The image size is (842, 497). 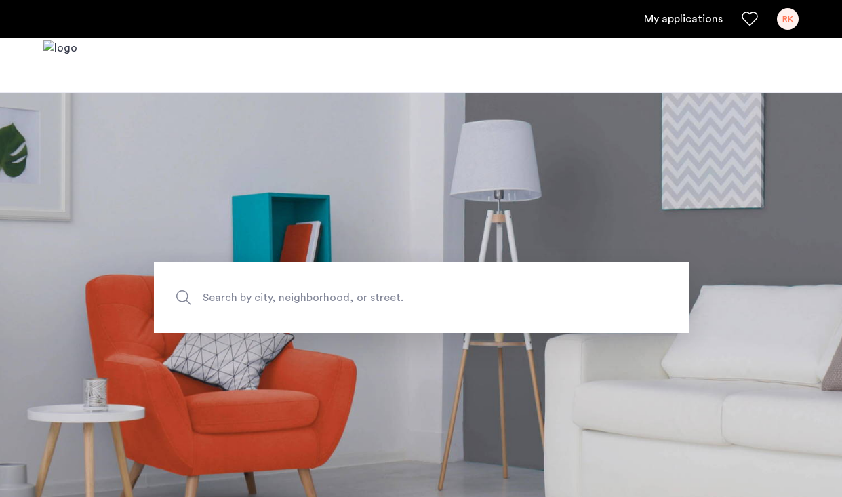 I want to click on a: Cazamio logo, so click(x=60, y=65).